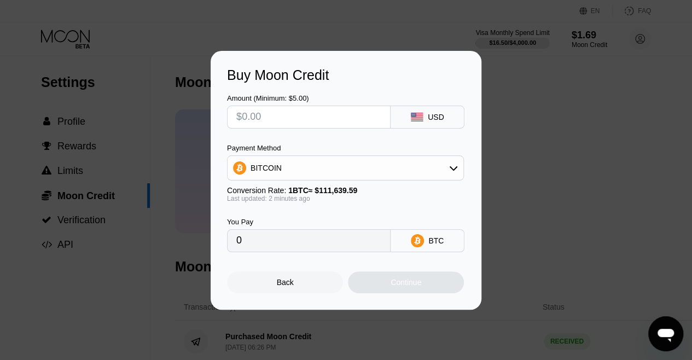 This screenshot has width=692, height=360. I want to click on span: 1 BTC ≈ $111,639.59, so click(323, 190).